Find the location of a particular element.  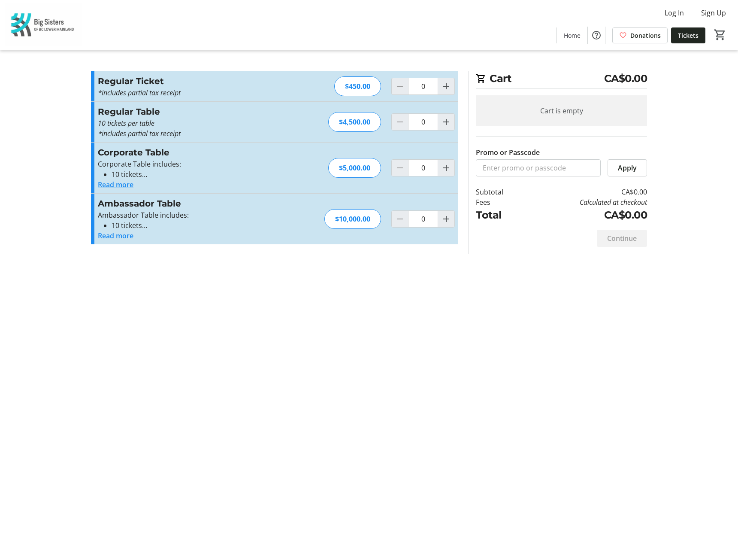

span: Apply is located at coordinates (628, 168).